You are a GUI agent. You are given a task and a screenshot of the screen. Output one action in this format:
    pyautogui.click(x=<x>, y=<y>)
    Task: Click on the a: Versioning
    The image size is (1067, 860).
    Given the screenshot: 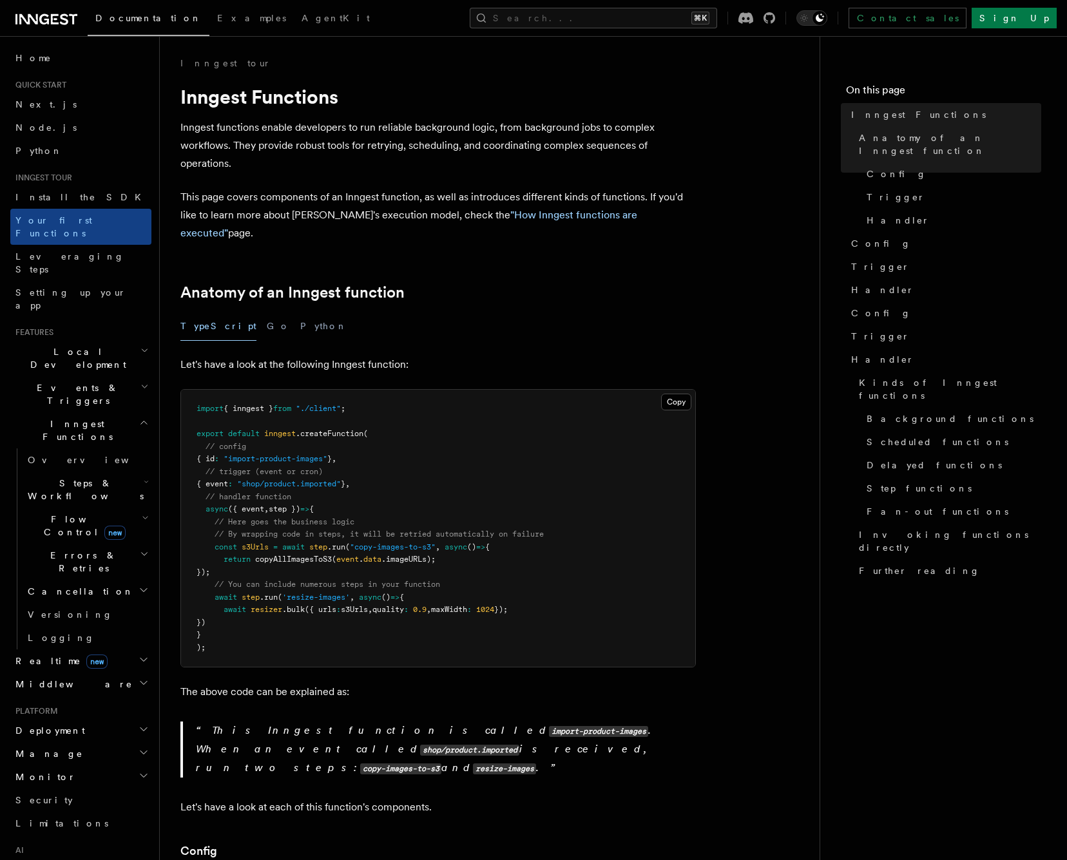 What is the action you would take?
    pyautogui.click(x=87, y=615)
    